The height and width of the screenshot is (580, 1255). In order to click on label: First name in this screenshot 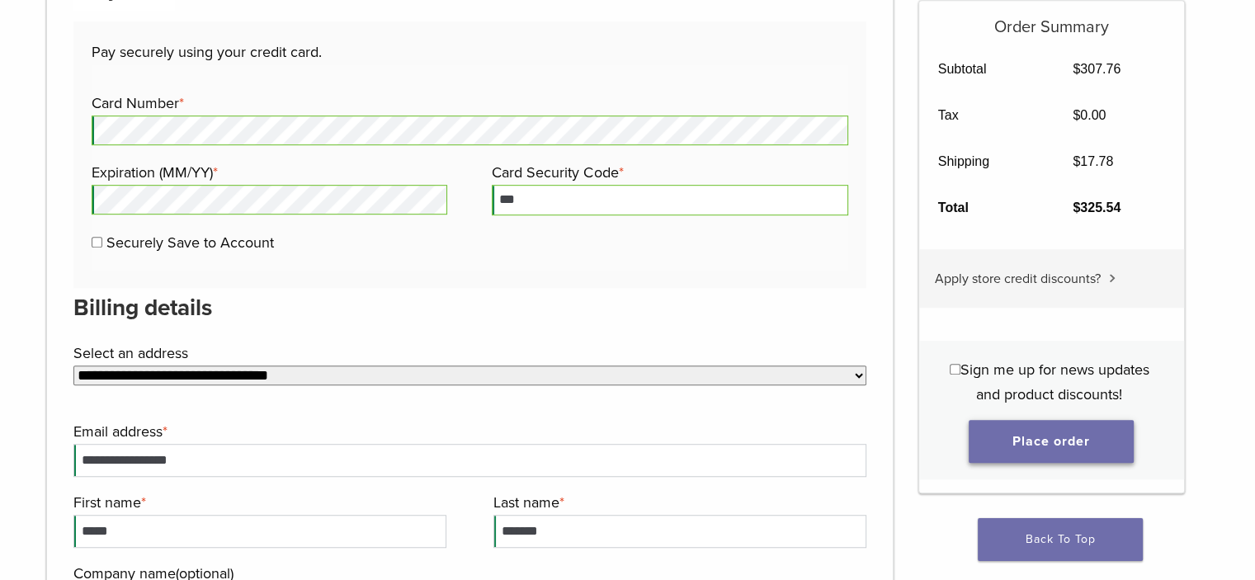, I will do `click(257, 503)`.